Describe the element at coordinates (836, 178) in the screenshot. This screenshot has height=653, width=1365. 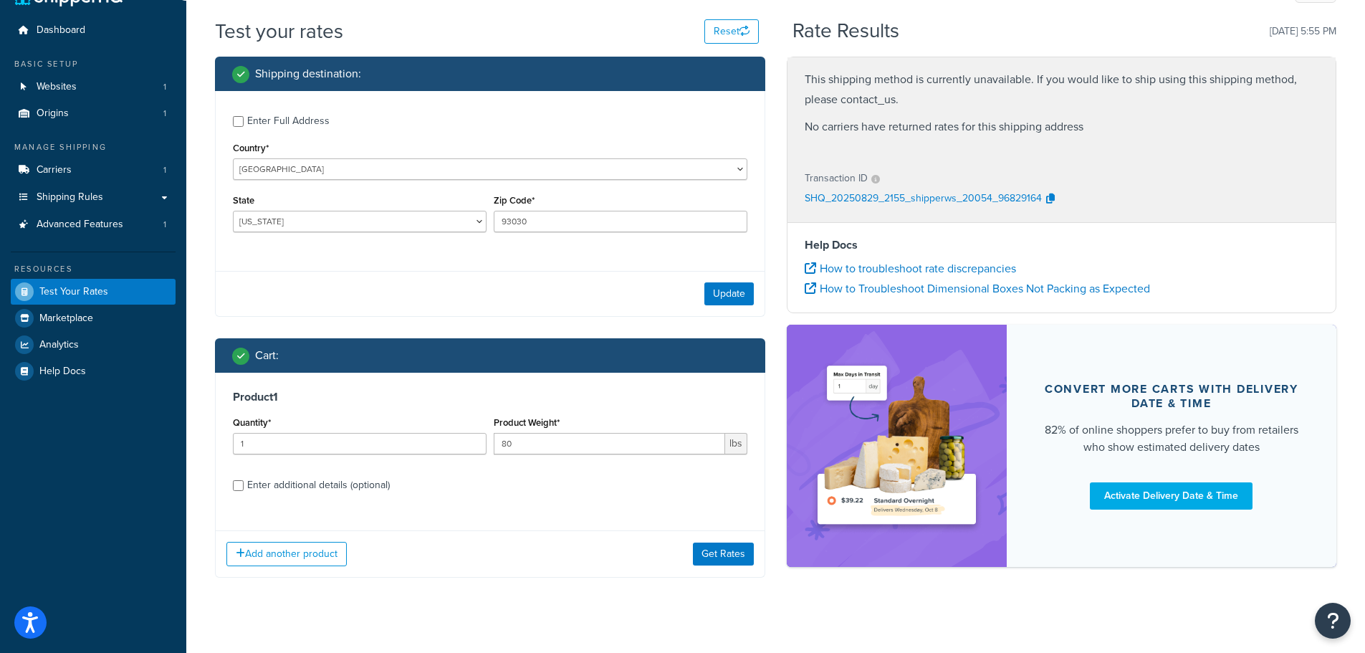
I see `p: Transaction ID` at that location.